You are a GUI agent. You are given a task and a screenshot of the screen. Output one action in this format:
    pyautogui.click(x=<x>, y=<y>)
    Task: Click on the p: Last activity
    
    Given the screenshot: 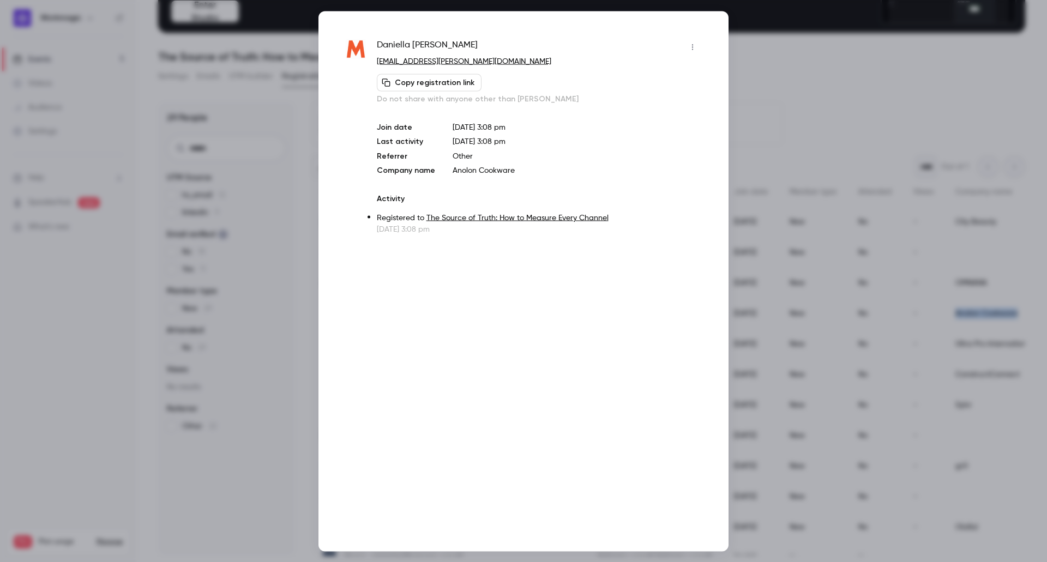 What is the action you would take?
    pyautogui.click(x=406, y=141)
    